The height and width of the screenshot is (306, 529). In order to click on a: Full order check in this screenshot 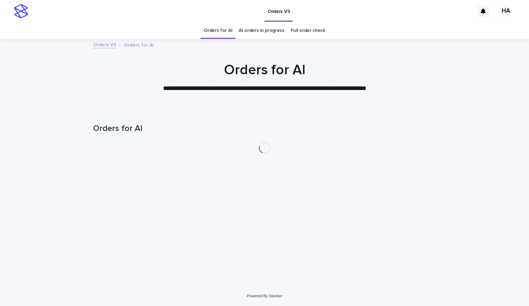, I will do `click(308, 30)`.